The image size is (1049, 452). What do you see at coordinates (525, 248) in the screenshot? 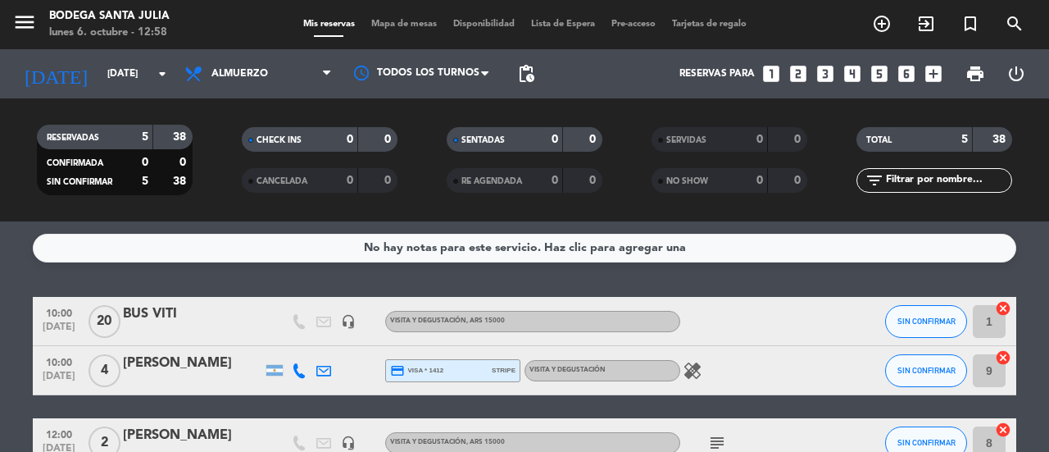
I see `div: No hay notas para este servicio. Haz clic para agregar una` at bounding box center [525, 248].